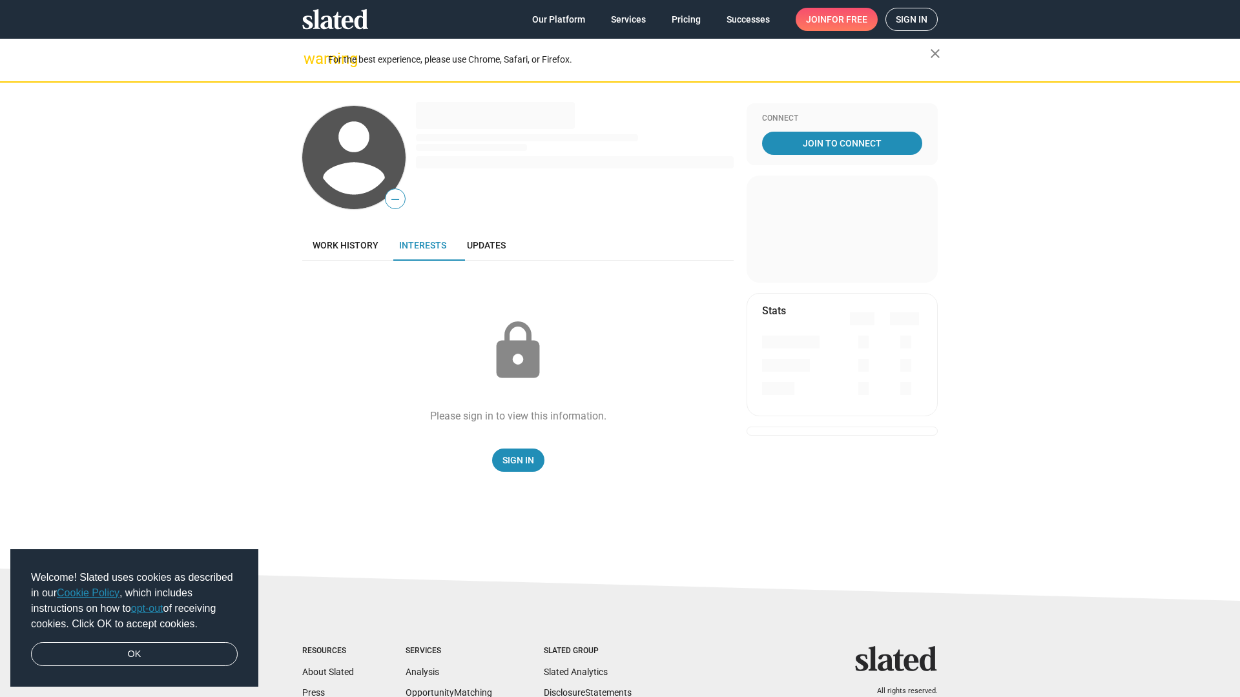 The width and height of the screenshot is (1240, 697). What do you see at coordinates (328, 672) in the screenshot?
I see `a: About Slated` at bounding box center [328, 672].